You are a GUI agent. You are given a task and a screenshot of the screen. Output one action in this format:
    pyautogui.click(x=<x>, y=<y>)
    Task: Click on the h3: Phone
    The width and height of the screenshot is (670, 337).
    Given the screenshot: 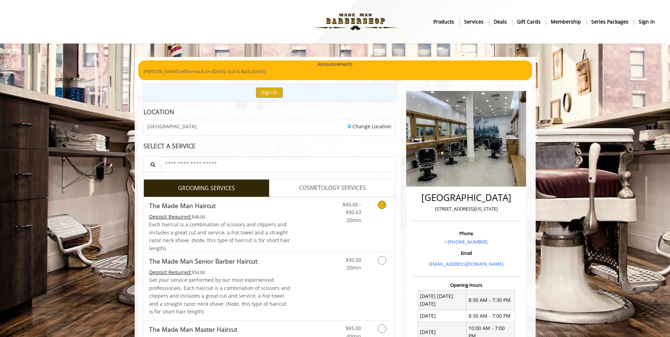 What is the action you would take?
    pyautogui.click(x=466, y=234)
    